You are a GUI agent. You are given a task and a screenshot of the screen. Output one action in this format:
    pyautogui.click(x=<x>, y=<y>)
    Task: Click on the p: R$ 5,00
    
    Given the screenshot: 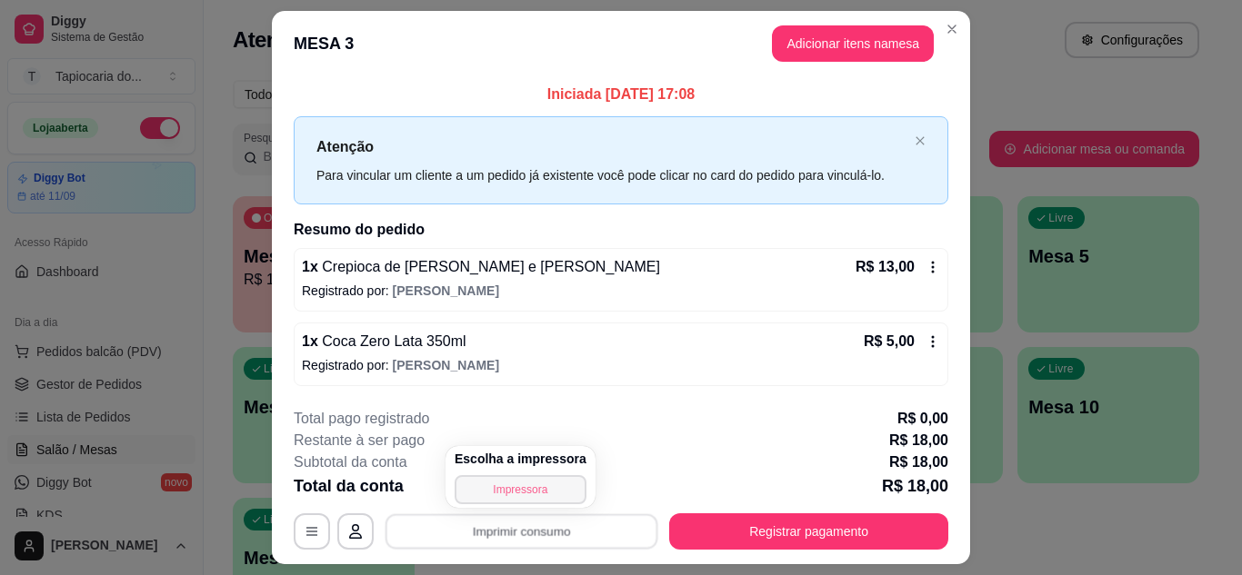 What is the action you would take?
    pyautogui.click(x=889, y=342)
    